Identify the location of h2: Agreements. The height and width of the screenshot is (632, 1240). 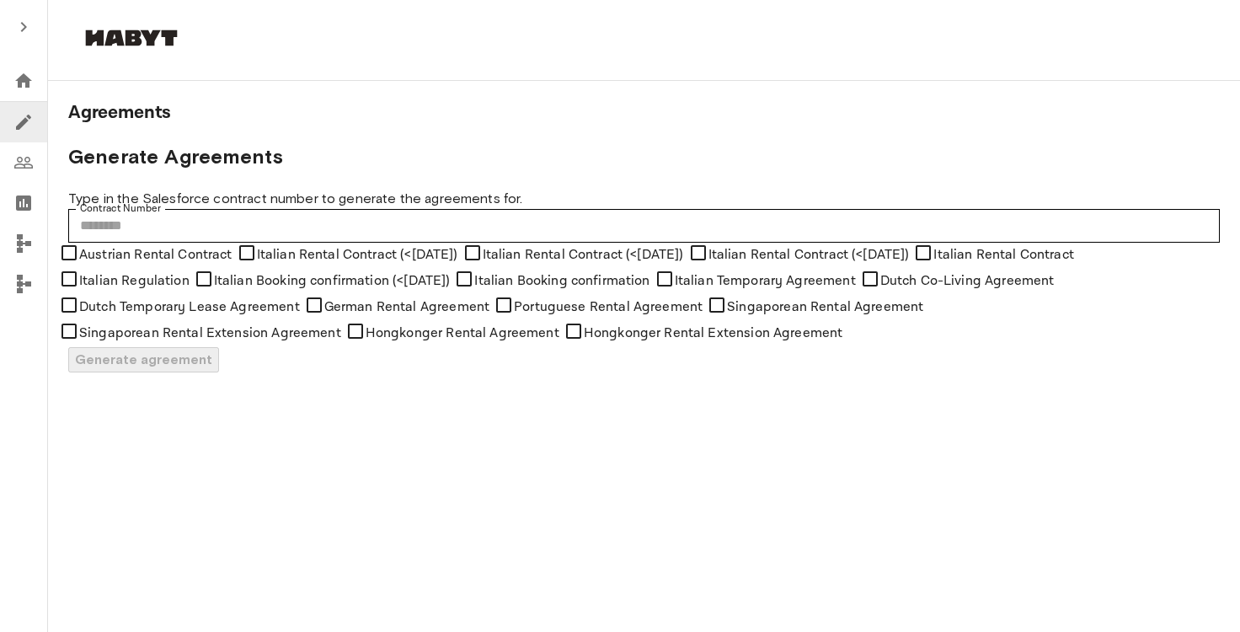
(644, 113).